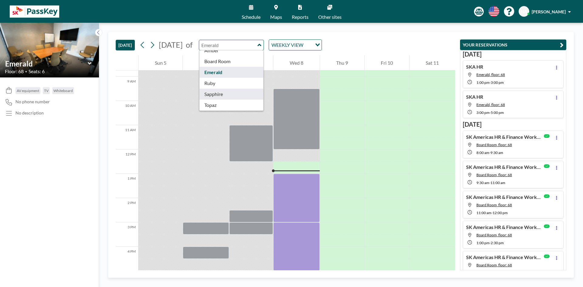 This screenshot has height=287, width=583. What do you see at coordinates (14, 71) in the screenshot?
I see `span: Floor: 68` at bounding box center [14, 71].